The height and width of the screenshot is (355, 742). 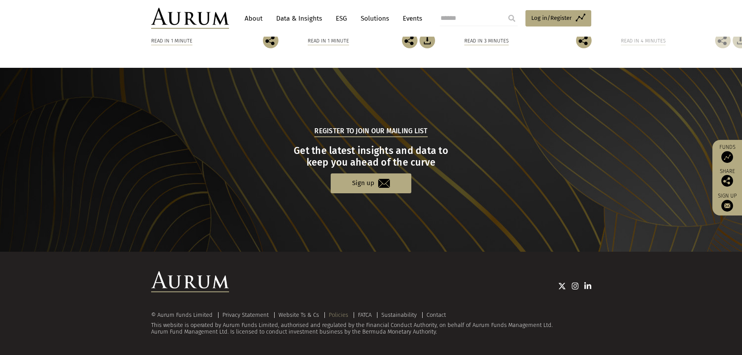 I want to click on div: Read in 3 minutes, so click(x=486, y=41).